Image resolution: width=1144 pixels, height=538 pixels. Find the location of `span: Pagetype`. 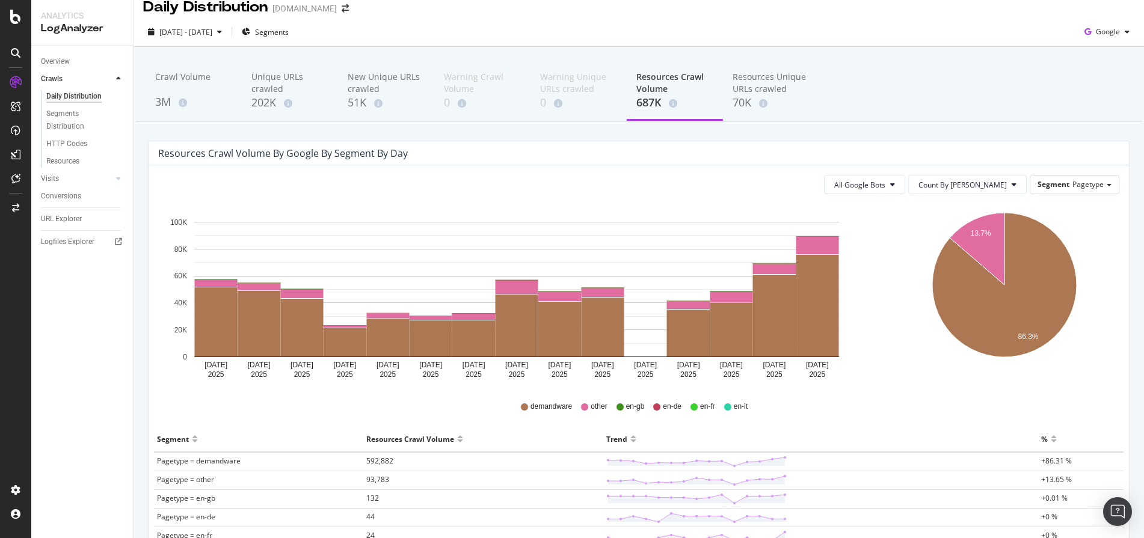

span: Pagetype is located at coordinates (1088, 184).